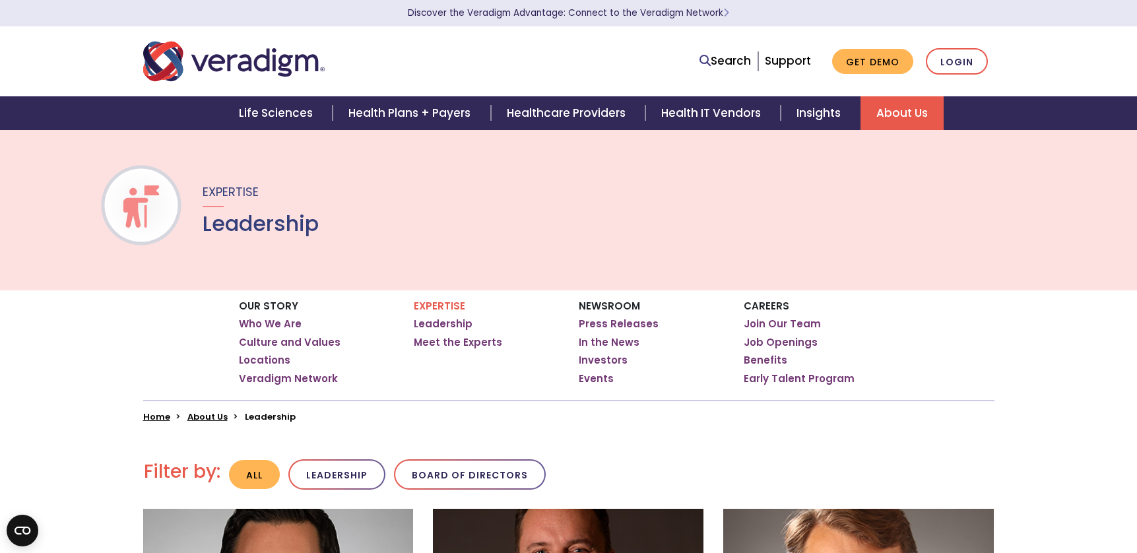 This screenshot has height=553, width=1137. I want to click on a: Get Demo, so click(873, 61).